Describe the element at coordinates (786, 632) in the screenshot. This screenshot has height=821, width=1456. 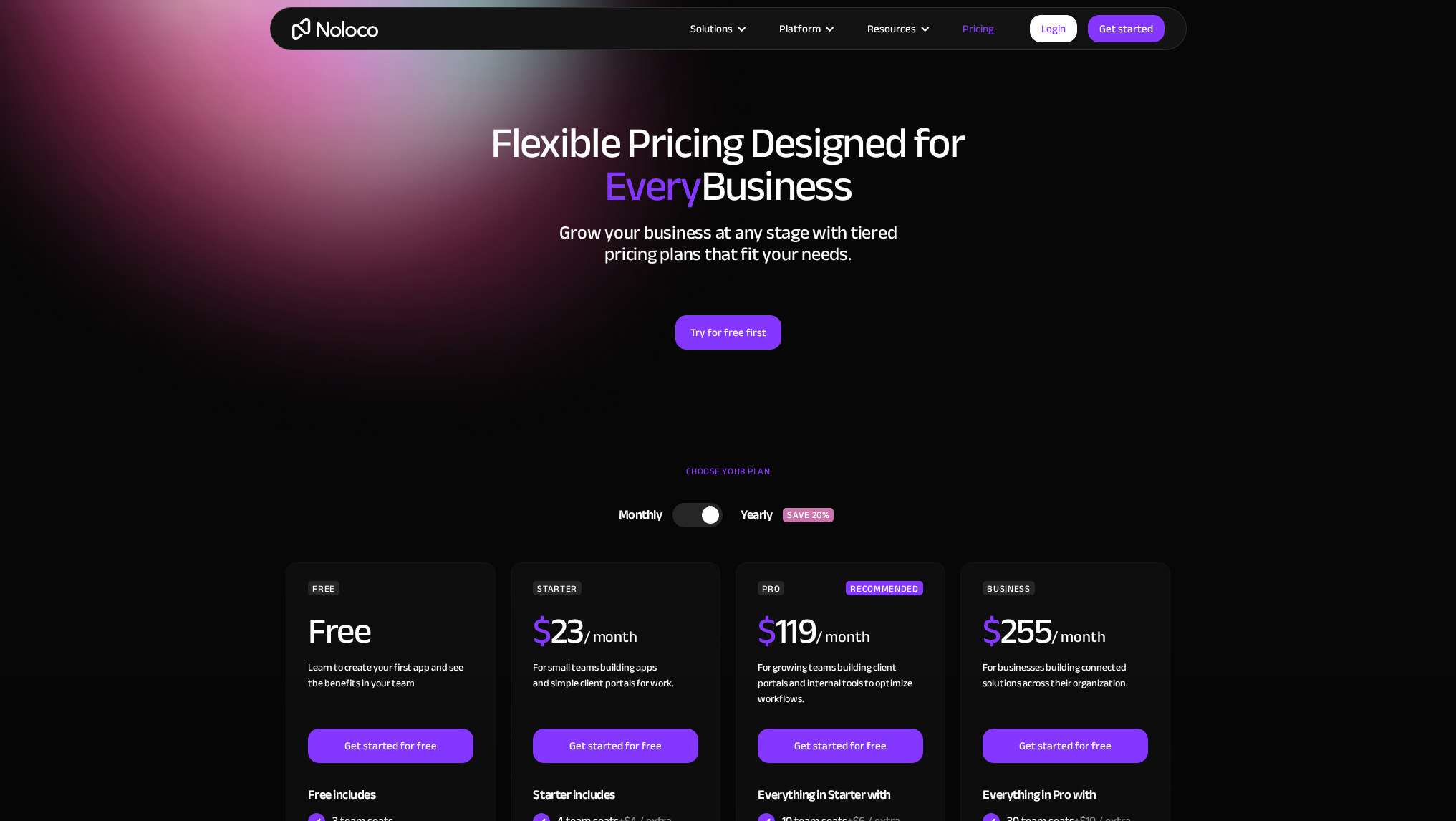
I see `h2: 119` at that location.